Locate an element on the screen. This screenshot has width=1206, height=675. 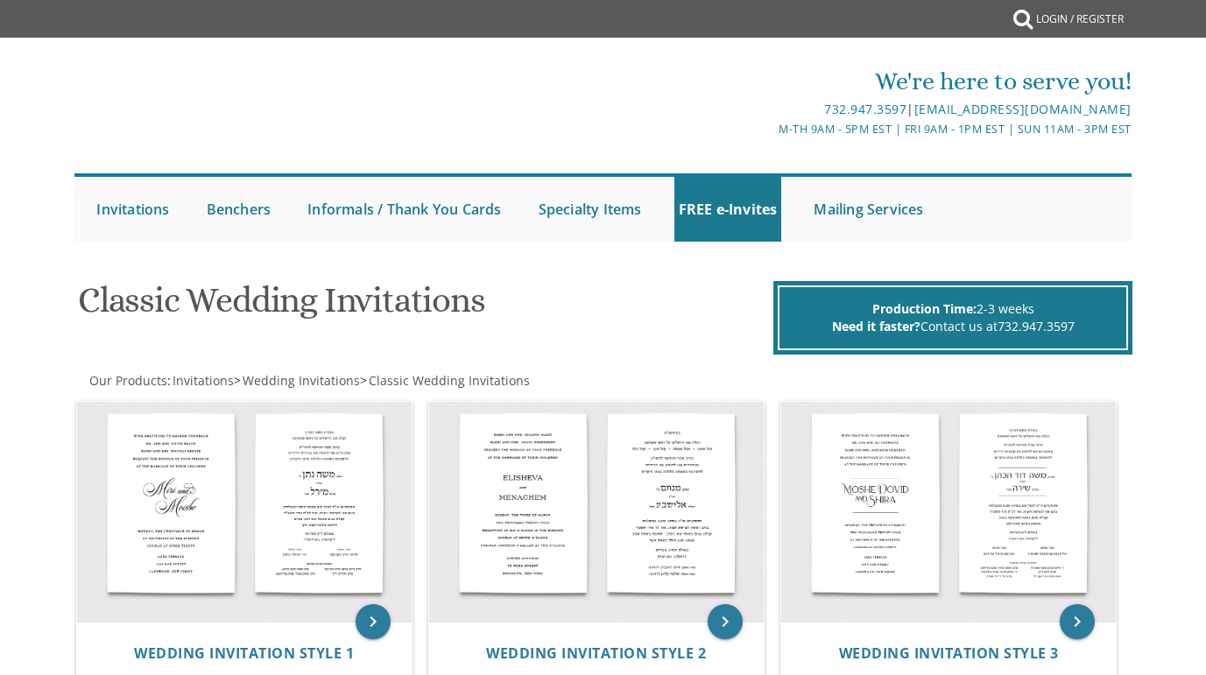
a: Informals / Thank You Cards is located at coordinates (404, 209).